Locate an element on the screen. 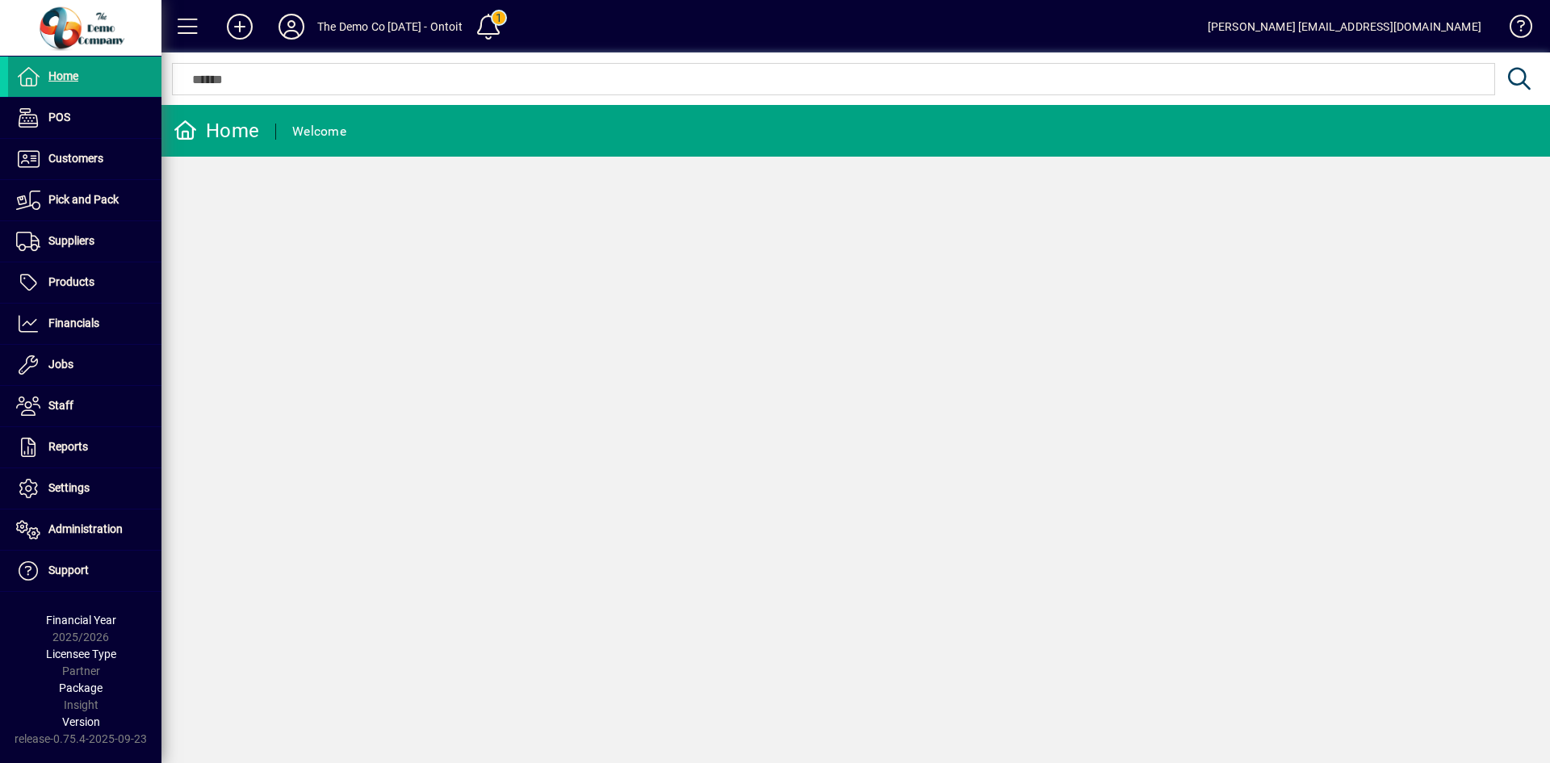 The image size is (1550, 763). span: Support is located at coordinates (69, 570).